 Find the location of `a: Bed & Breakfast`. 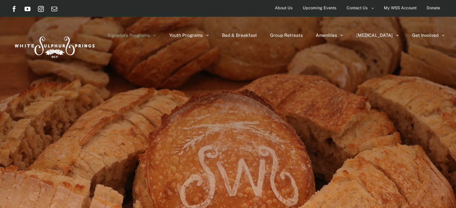

a: Bed & Breakfast is located at coordinates (240, 35).